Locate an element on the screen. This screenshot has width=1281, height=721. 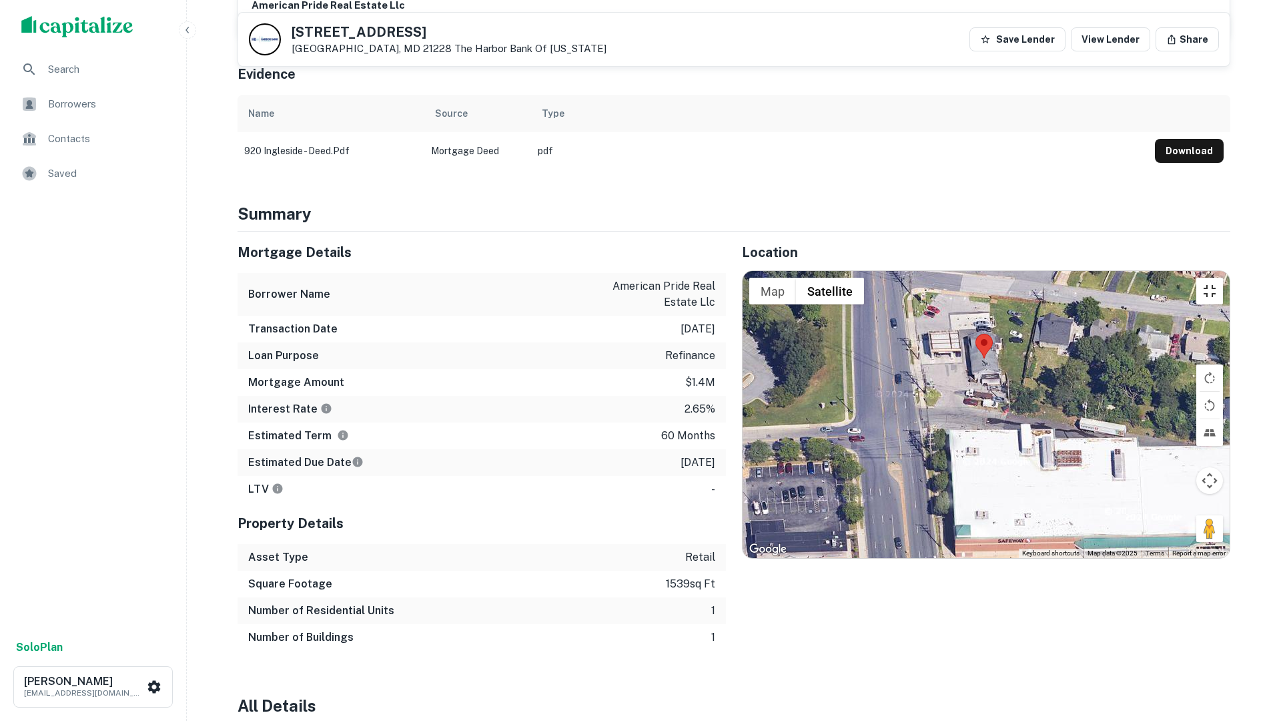
span: Saved is located at coordinates (107, 174).